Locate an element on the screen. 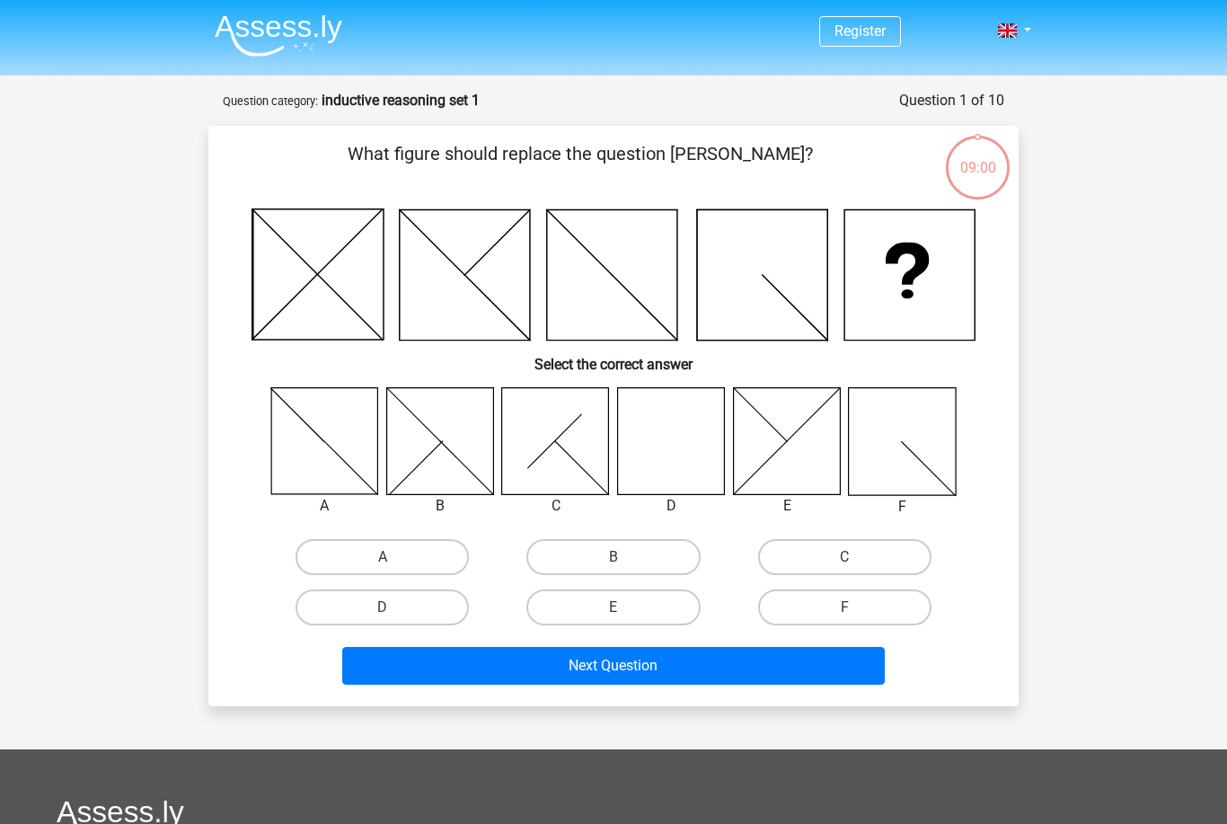 The image size is (1227, 824). label: A is located at coordinates (382, 557).